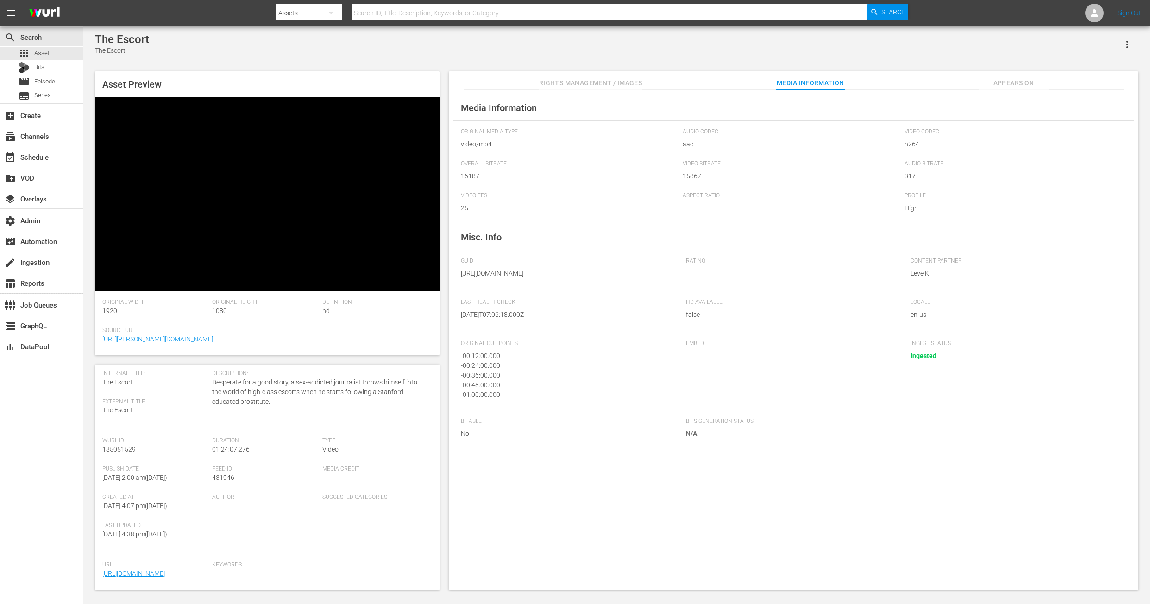 The height and width of the screenshot is (604, 1150). I want to click on span: Audio Bitrate, so click(1013, 164).